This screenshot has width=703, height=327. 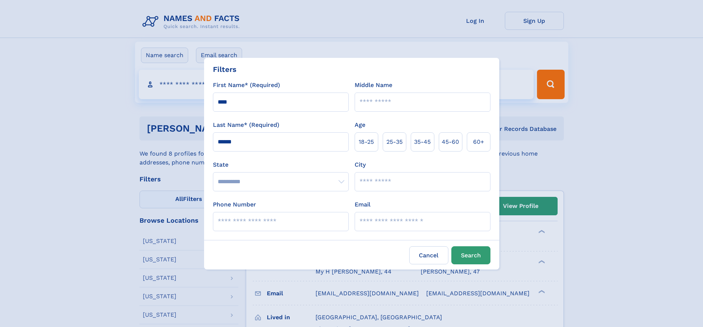 I want to click on button: Search, so click(x=471, y=255).